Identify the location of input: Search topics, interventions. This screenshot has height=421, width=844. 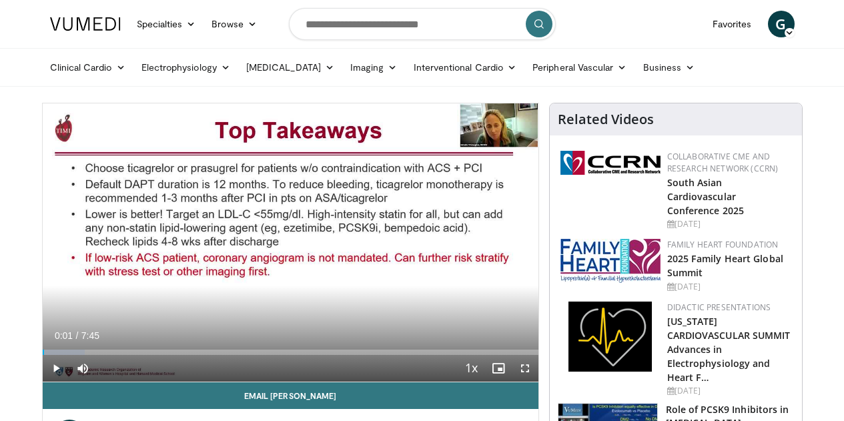
(423, 24).